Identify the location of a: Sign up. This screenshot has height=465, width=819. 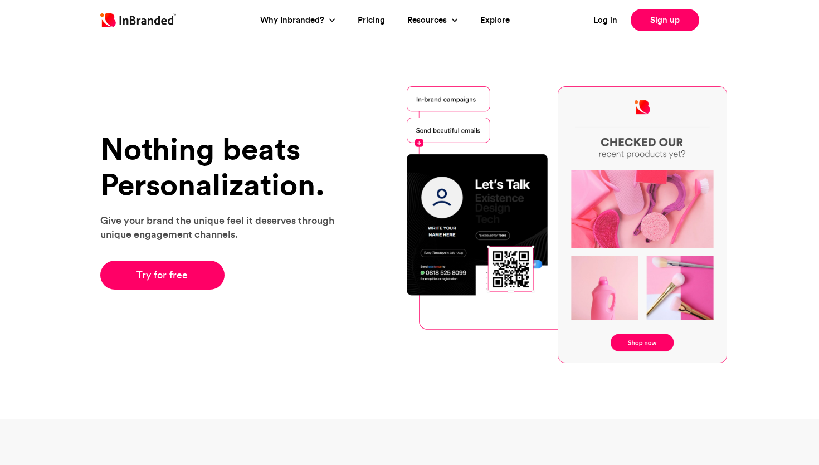
(664, 20).